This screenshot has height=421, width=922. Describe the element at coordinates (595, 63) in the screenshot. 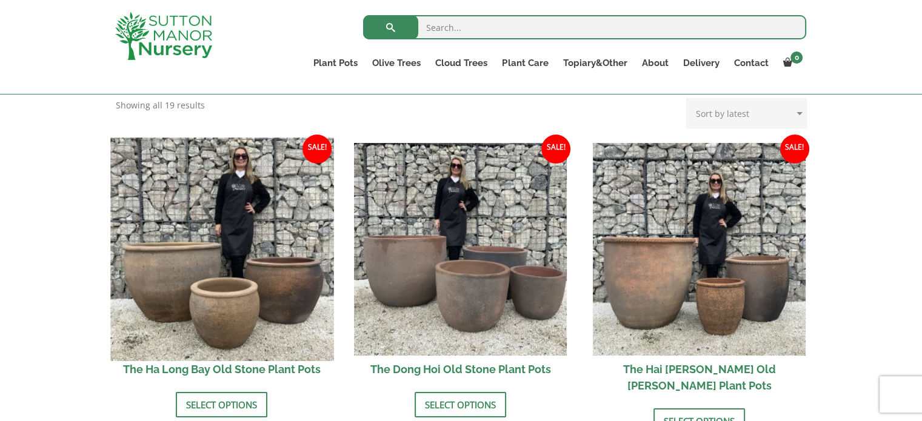

I see `a: Topiary&Other` at that location.